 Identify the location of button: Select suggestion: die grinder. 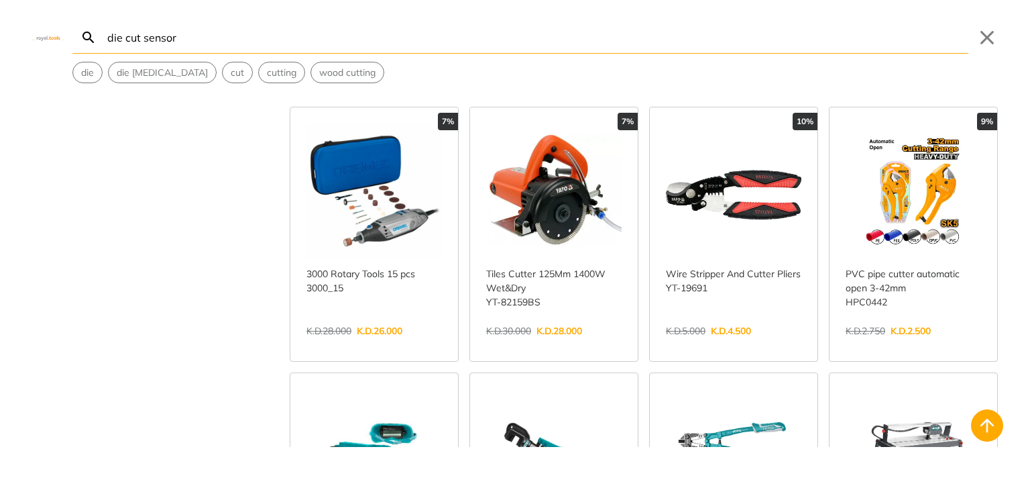
(162, 72).